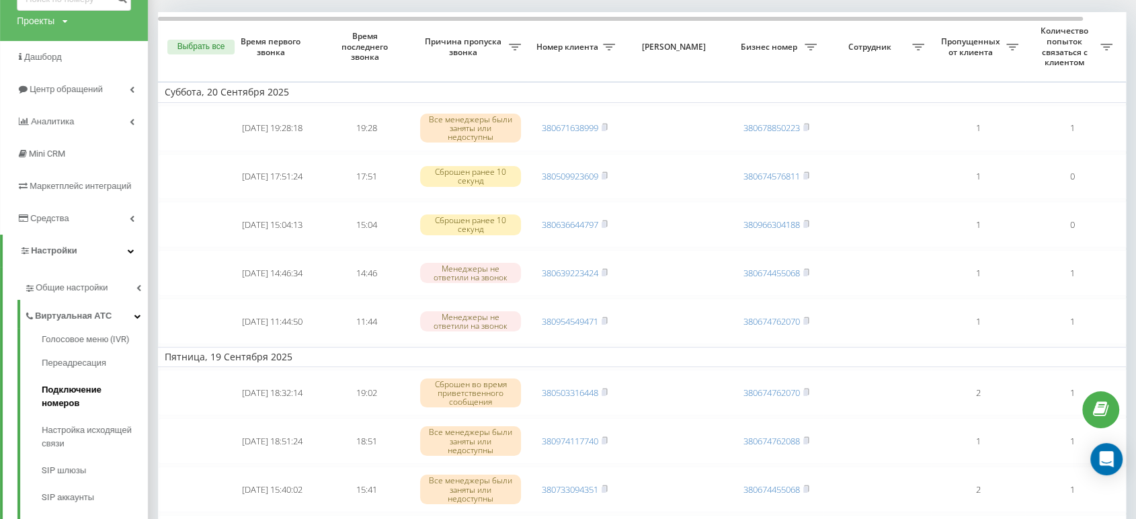 This screenshot has width=1136, height=519. What do you see at coordinates (366, 321) in the screenshot?
I see `td: 11:44` at bounding box center [366, 321].